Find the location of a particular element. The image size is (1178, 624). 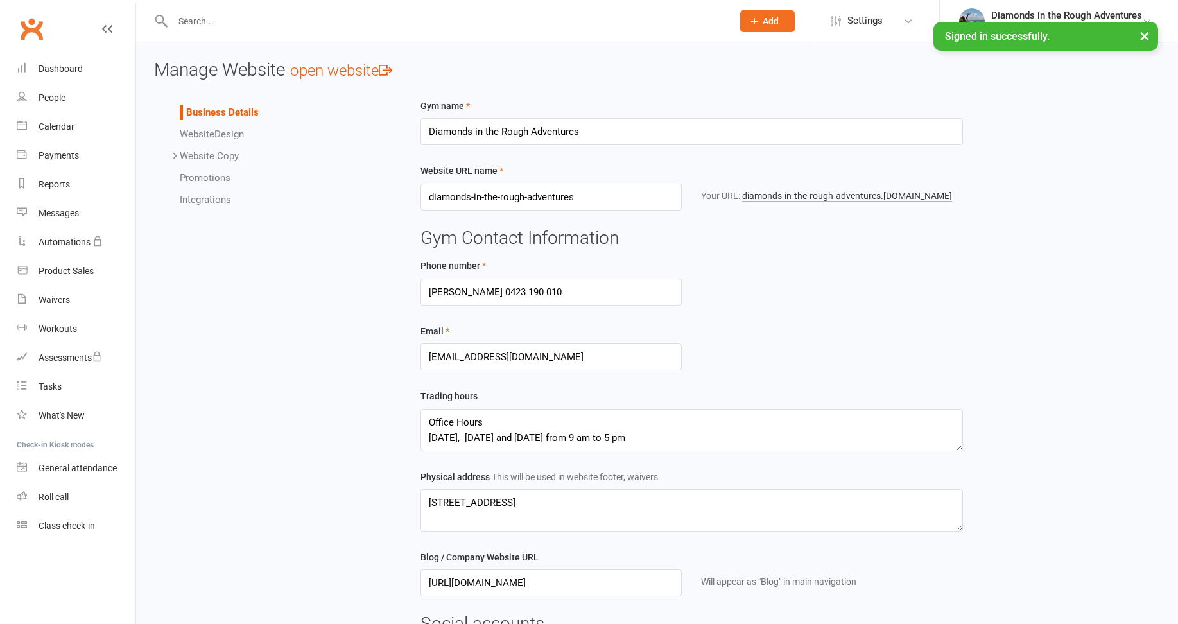

a: Roll call is located at coordinates (76, 497).